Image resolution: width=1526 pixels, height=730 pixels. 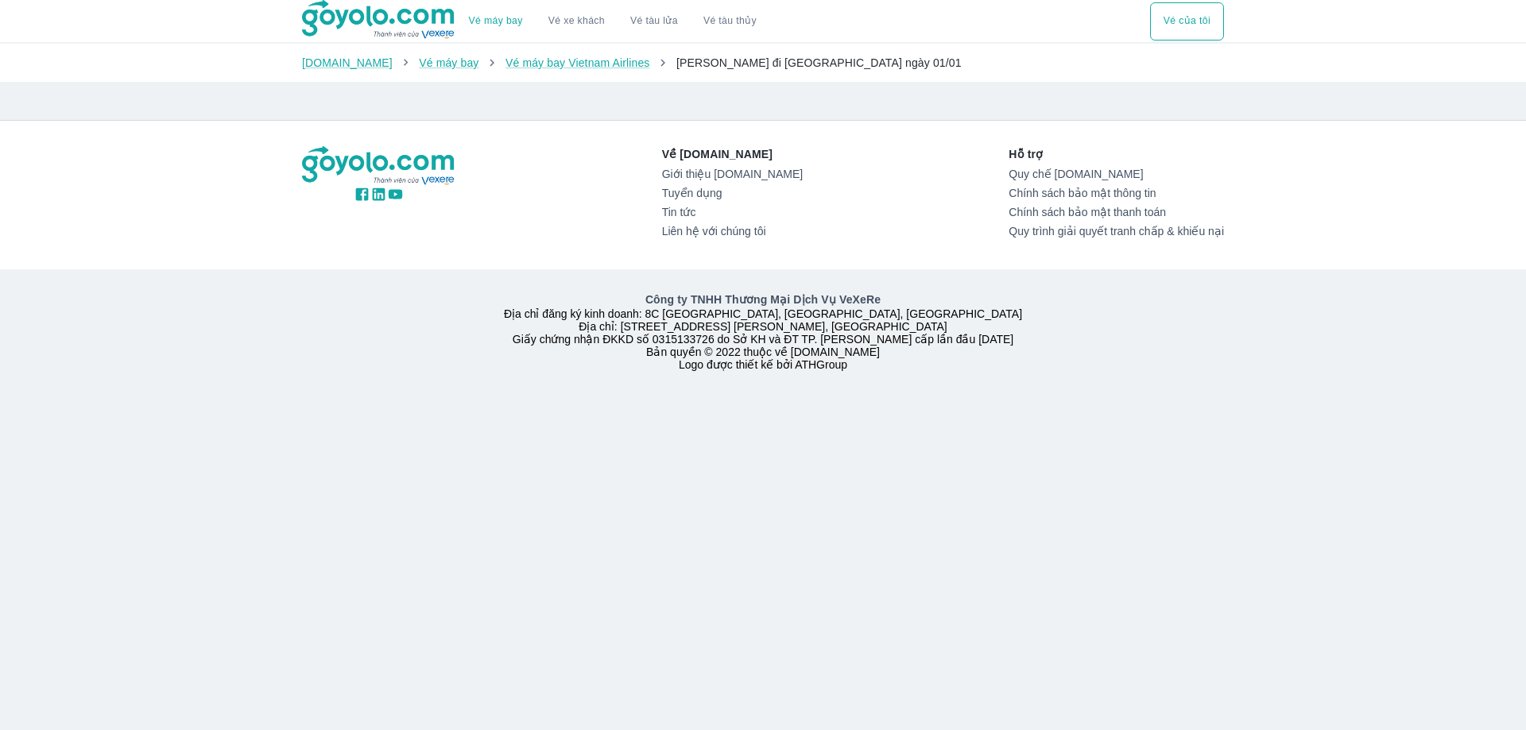 What do you see at coordinates (732, 212) in the screenshot?
I see `a: Tin tức` at bounding box center [732, 212].